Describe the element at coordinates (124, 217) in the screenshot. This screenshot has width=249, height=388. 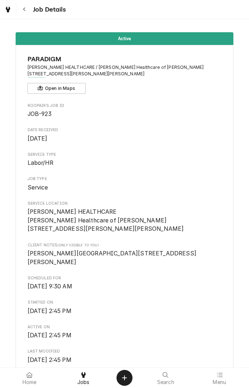
I see `div: Service Location` at that location.